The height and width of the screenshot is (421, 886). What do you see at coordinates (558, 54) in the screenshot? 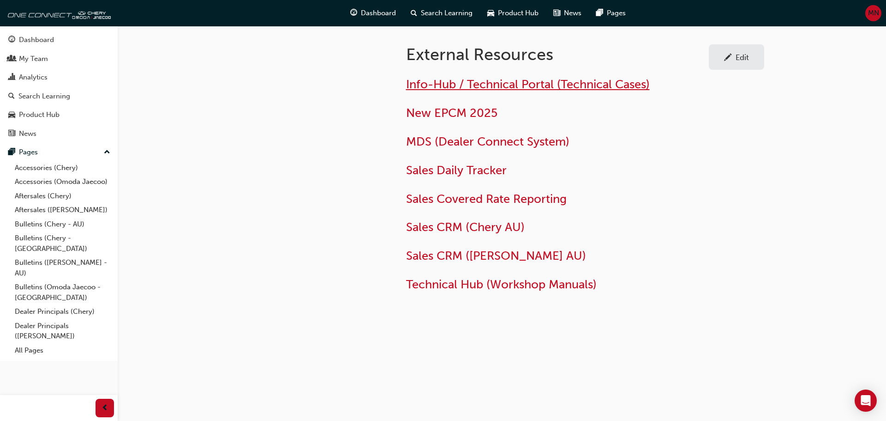
I see `h1: External Resources` at bounding box center [558, 54].